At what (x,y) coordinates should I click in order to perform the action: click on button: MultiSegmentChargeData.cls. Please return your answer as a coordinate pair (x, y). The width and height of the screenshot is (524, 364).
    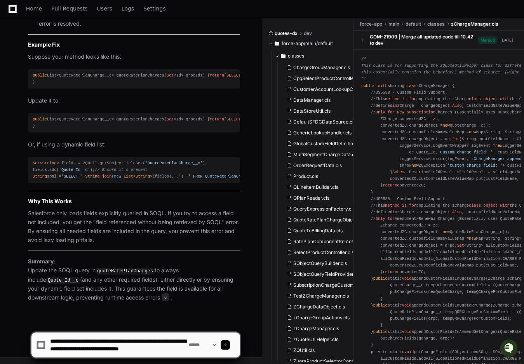
    Looking at the image, I should click on (319, 154).